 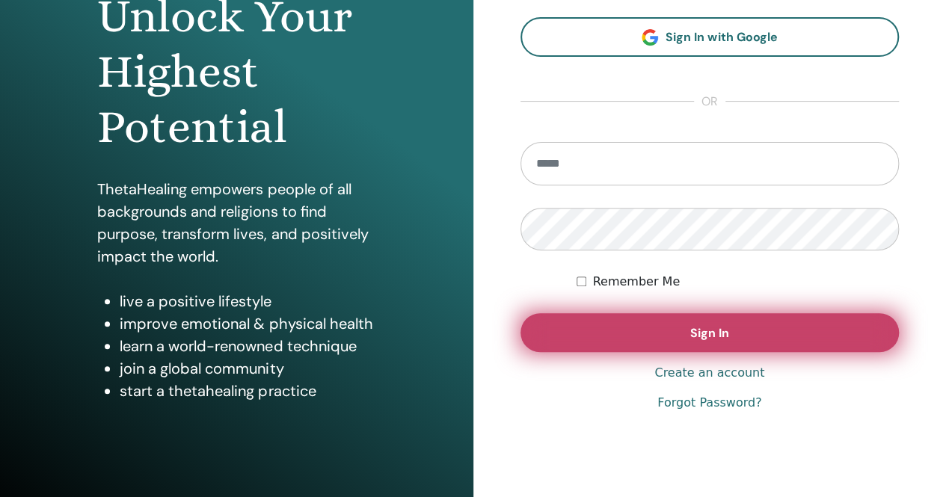 I want to click on a: Sign In with Google, so click(x=709, y=37).